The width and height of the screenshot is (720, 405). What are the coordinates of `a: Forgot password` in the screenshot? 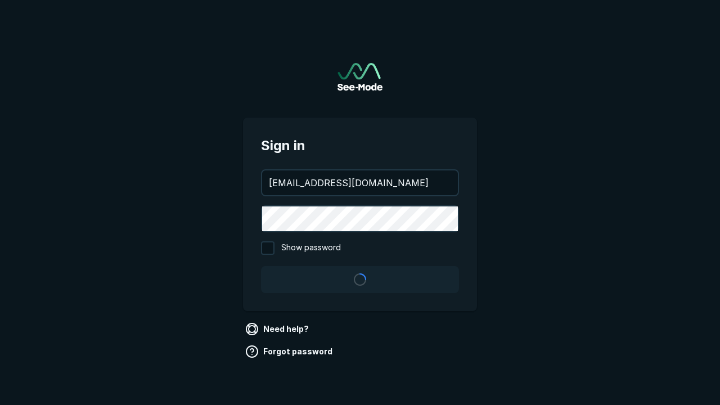 It's located at (290, 352).